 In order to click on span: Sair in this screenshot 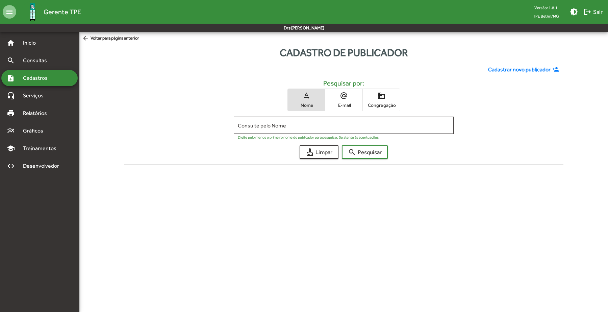, I will do `click(593, 12)`.